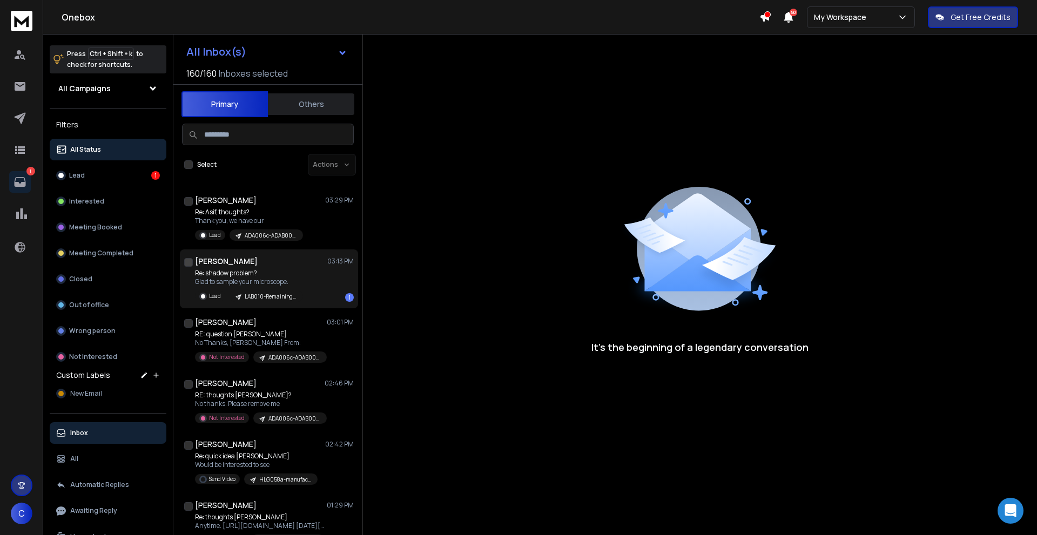  I want to click on p: Interested, so click(86, 202).